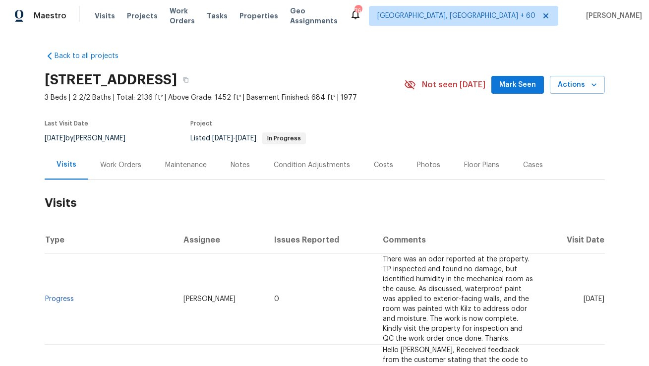  Describe the element at coordinates (533, 165) in the screenshot. I see `div: Cases` at that location.